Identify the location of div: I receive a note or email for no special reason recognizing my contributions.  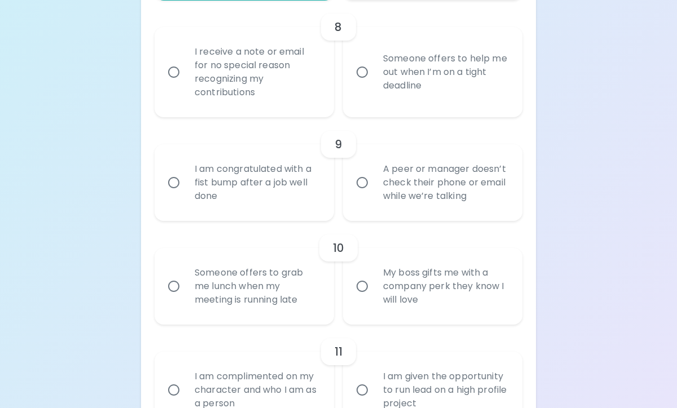
(257, 72).